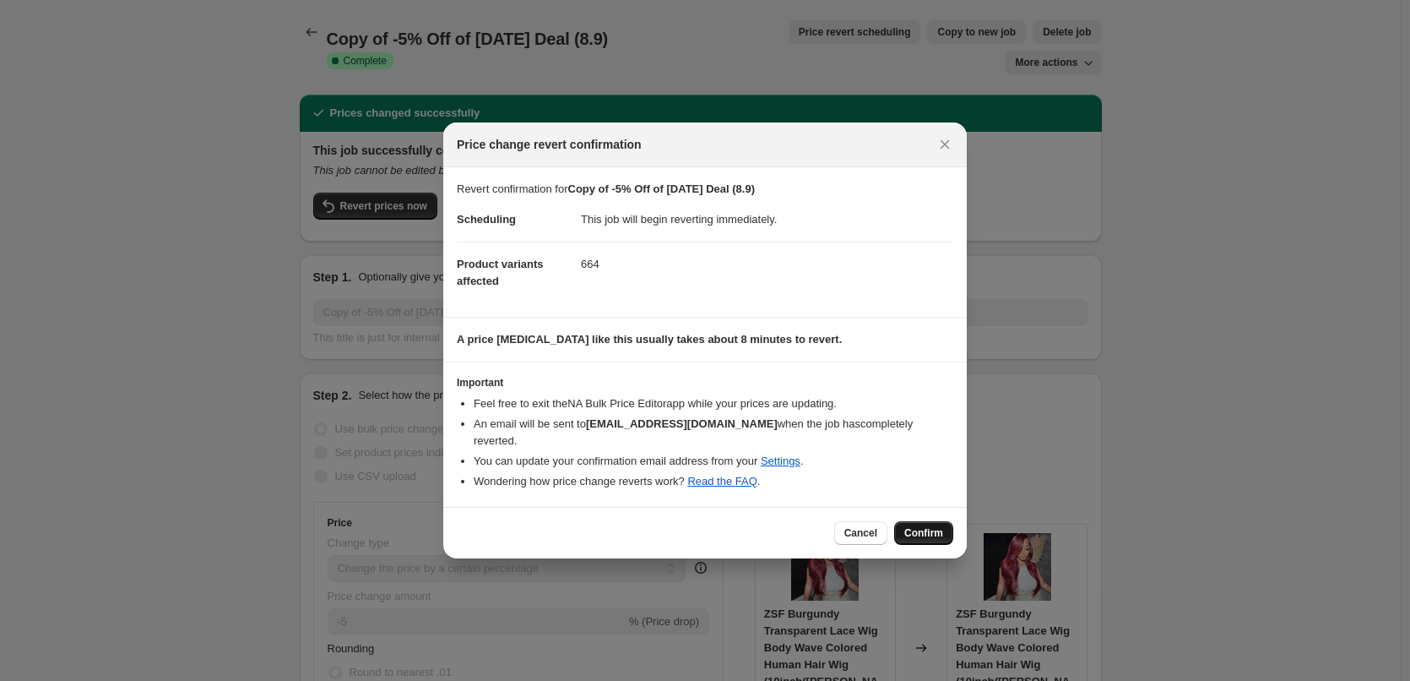 The image size is (1410, 681). What do you see at coordinates (714, 461) in the screenshot?
I see `li: You can update your confirmation email address from your .` at bounding box center [714, 461].